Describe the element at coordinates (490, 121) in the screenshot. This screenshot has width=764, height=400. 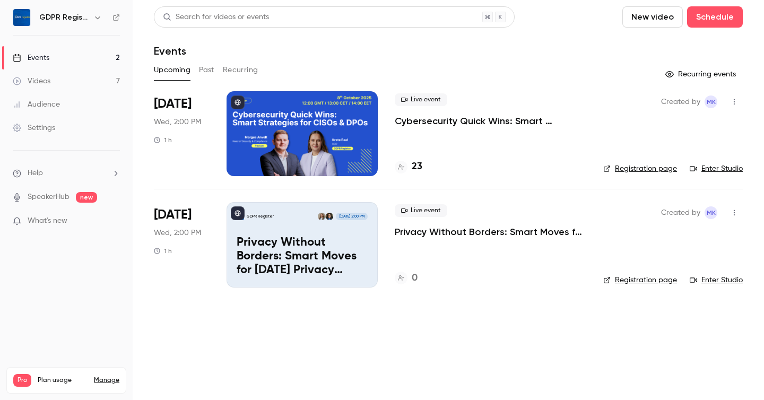
I see `a: Cybersecurity Quick Wins: Smart Strategies for CISOs & DPOs` at that location.